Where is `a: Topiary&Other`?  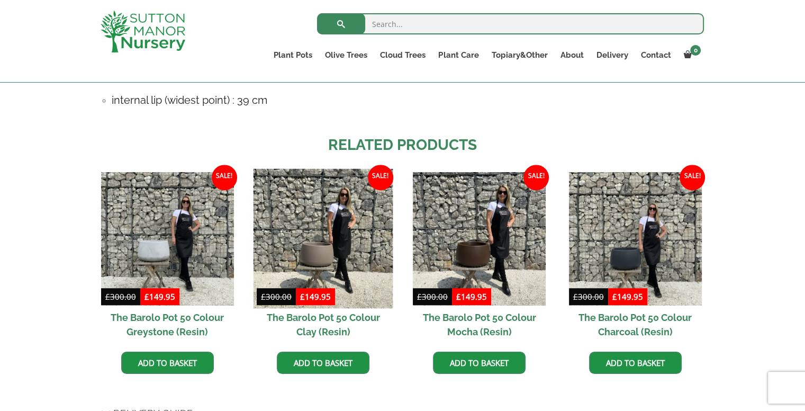
a: Topiary&Other is located at coordinates (519, 55).